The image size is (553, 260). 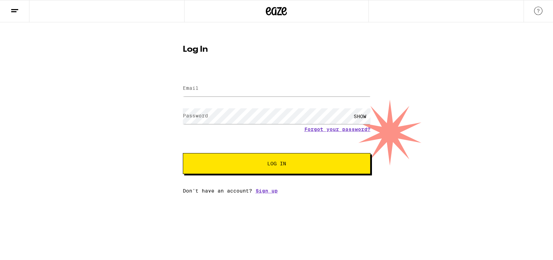 I want to click on button: Log In, so click(x=276, y=164).